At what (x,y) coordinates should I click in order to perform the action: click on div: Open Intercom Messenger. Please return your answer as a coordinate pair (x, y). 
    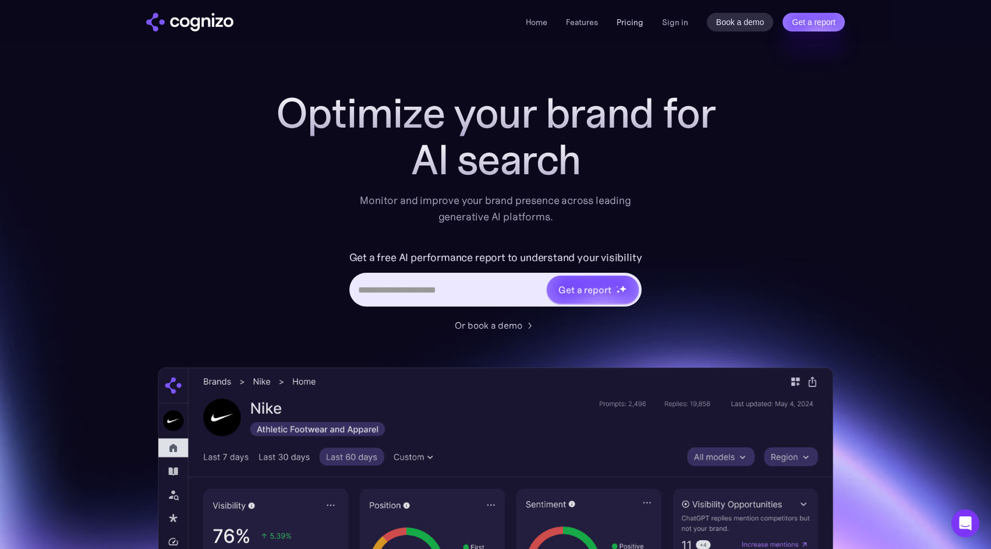
    Looking at the image, I should click on (966, 523).